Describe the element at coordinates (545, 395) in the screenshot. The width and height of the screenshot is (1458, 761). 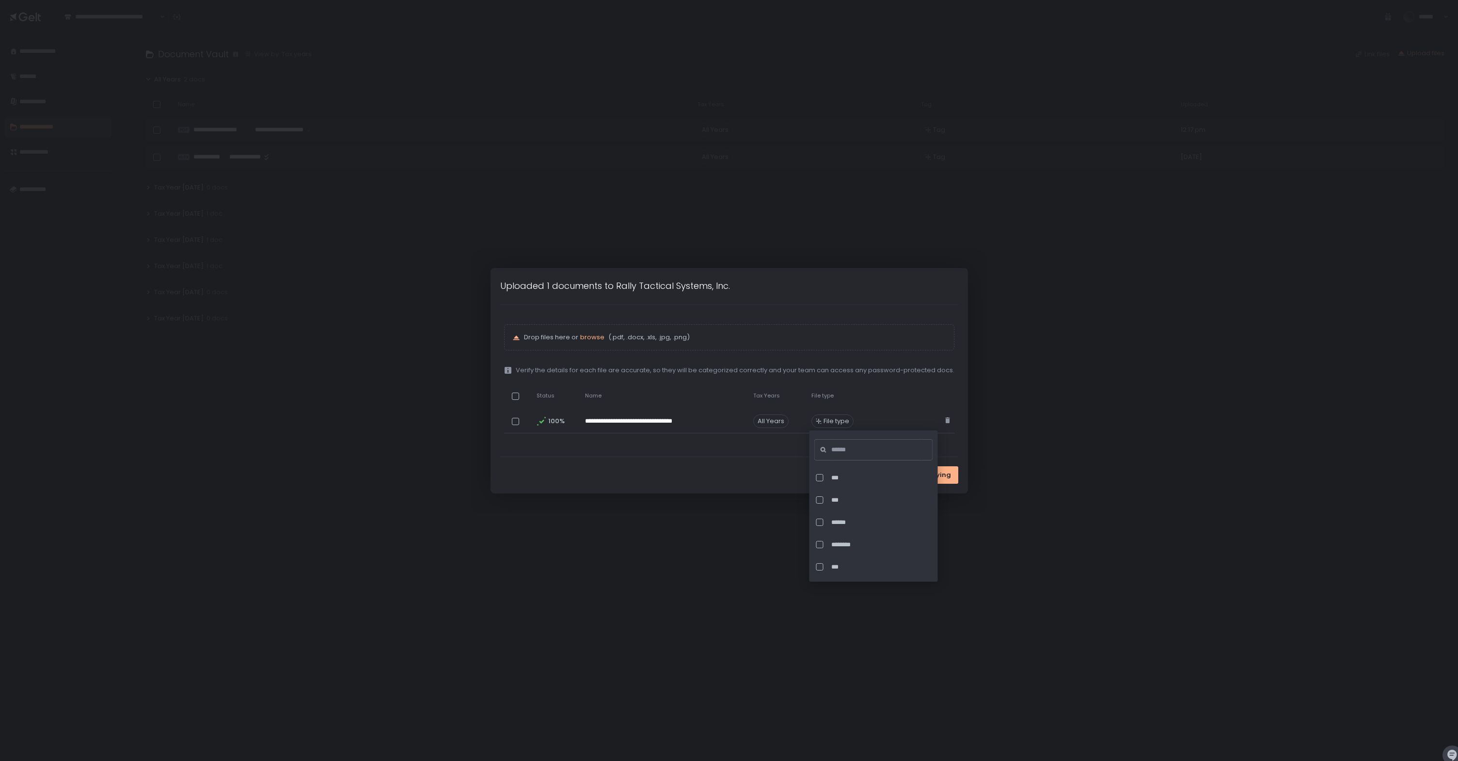
I see `span: Status` at that location.